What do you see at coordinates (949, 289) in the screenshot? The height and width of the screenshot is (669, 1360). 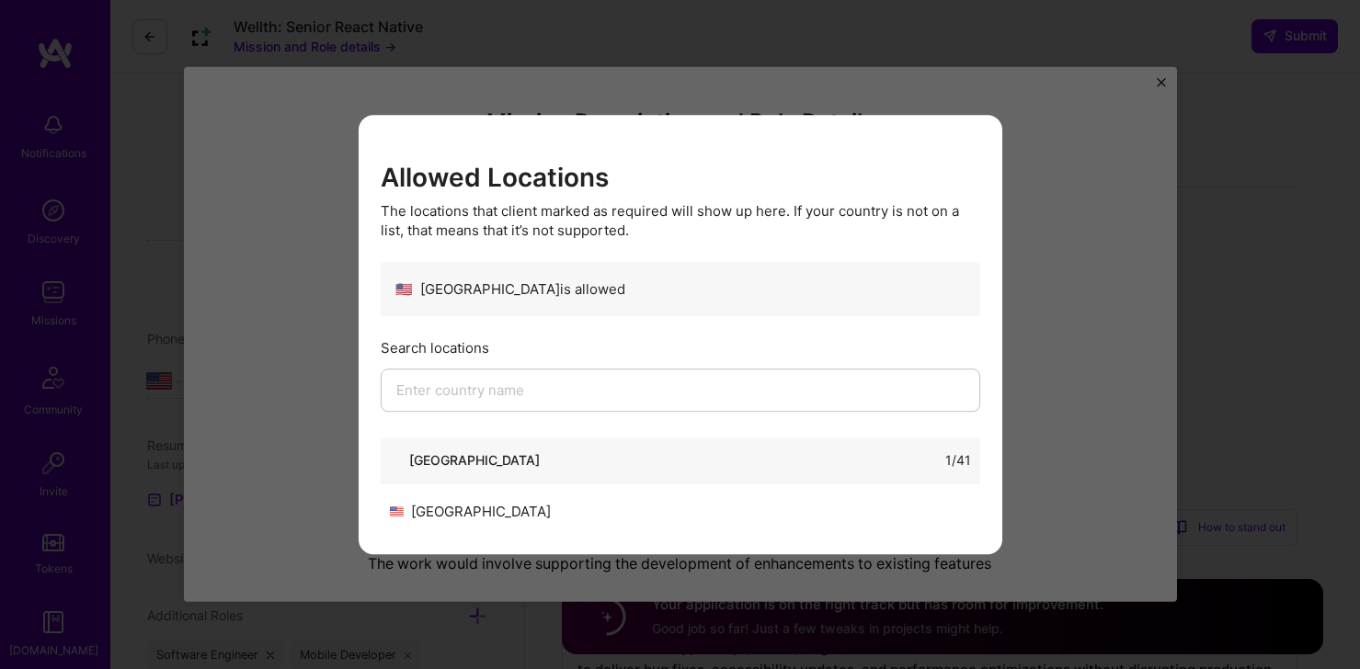 I see `i: icon CheckBlack` at bounding box center [949, 289].